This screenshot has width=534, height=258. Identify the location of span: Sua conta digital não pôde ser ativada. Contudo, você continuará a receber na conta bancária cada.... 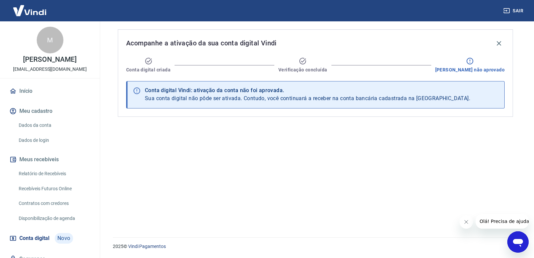
(308, 98).